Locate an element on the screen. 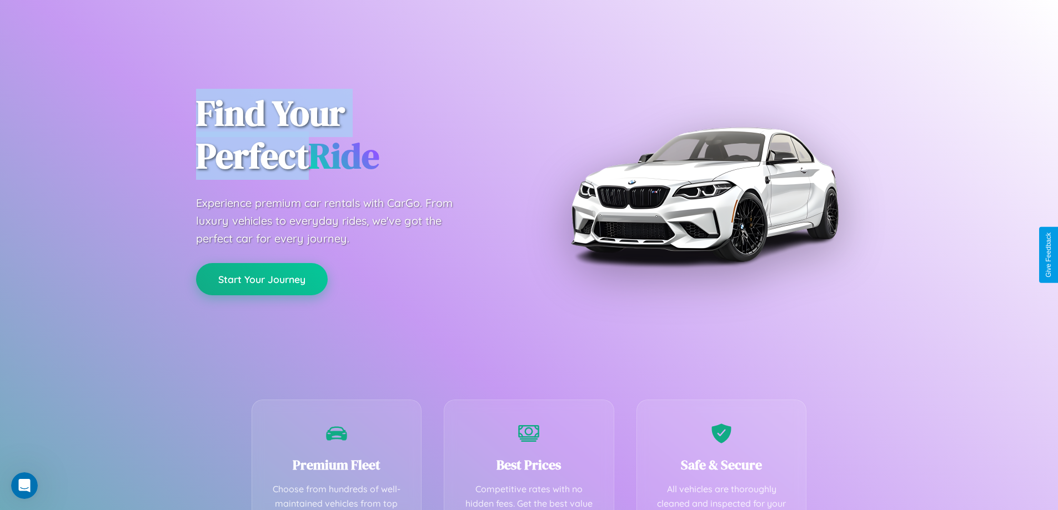 The height and width of the screenshot is (510, 1058). div: Give Feedback is located at coordinates (1048, 255).